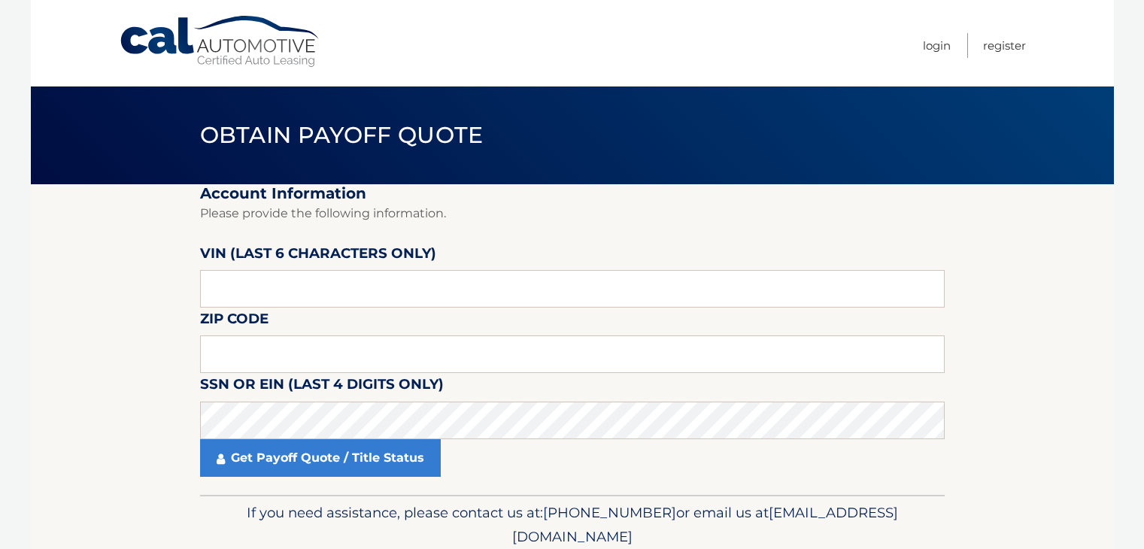  What do you see at coordinates (572, 525) in the screenshot?
I see `p: If you need assistance, please contact us at: or email us at` at bounding box center [572, 525].